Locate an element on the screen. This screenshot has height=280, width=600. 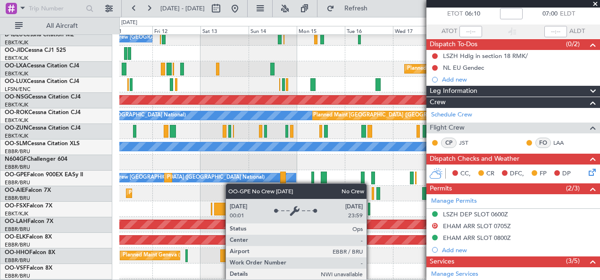
a: Manage Permits is located at coordinates (454, 202).